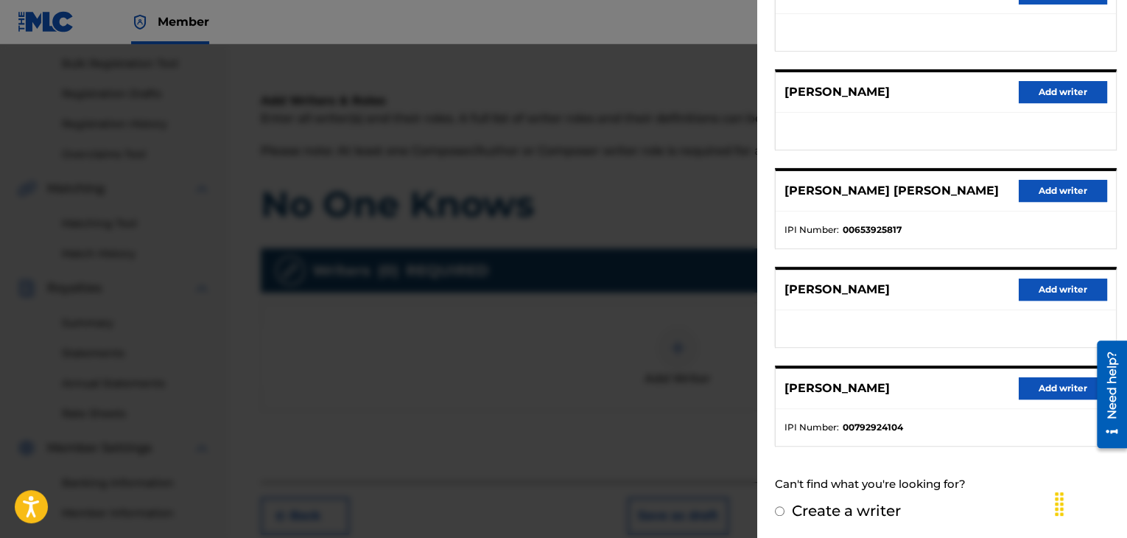 The height and width of the screenshot is (538, 1127). What do you see at coordinates (46, 21) in the screenshot?
I see `img: MLC Logo` at bounding box center [46, 21].